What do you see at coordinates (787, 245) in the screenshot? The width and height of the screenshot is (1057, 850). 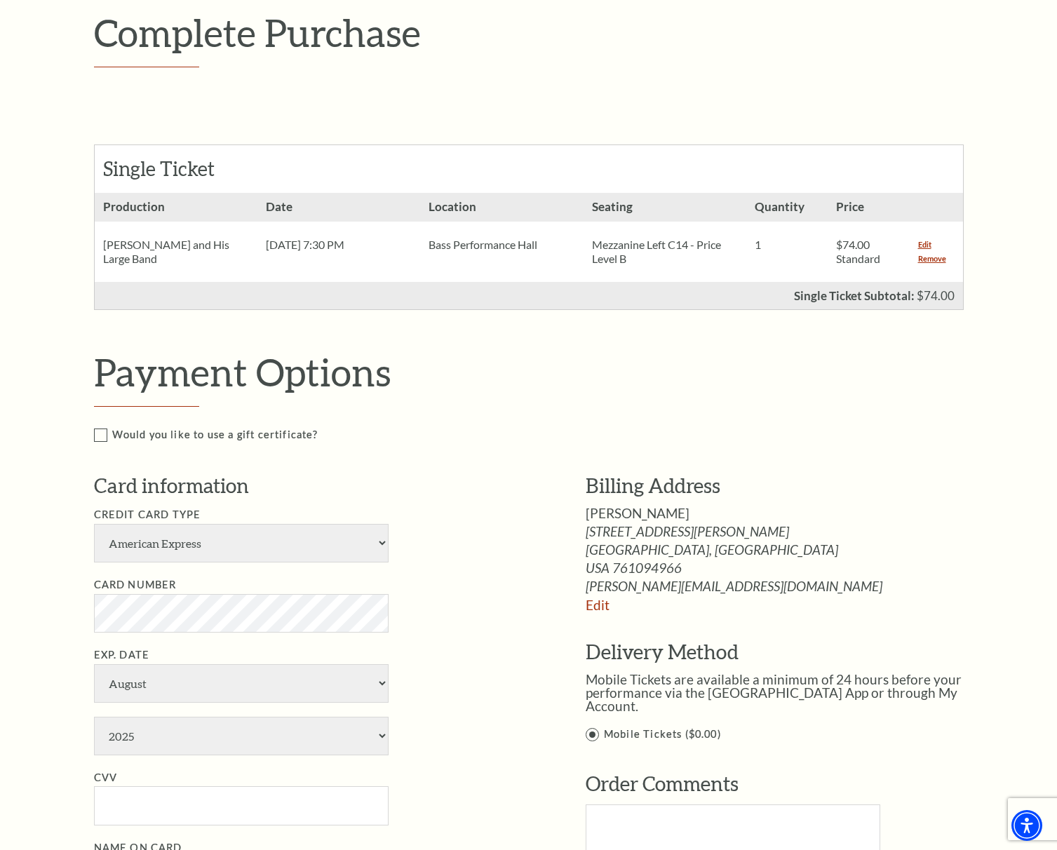 I see `p: 1` at bounding box center [787, 245].